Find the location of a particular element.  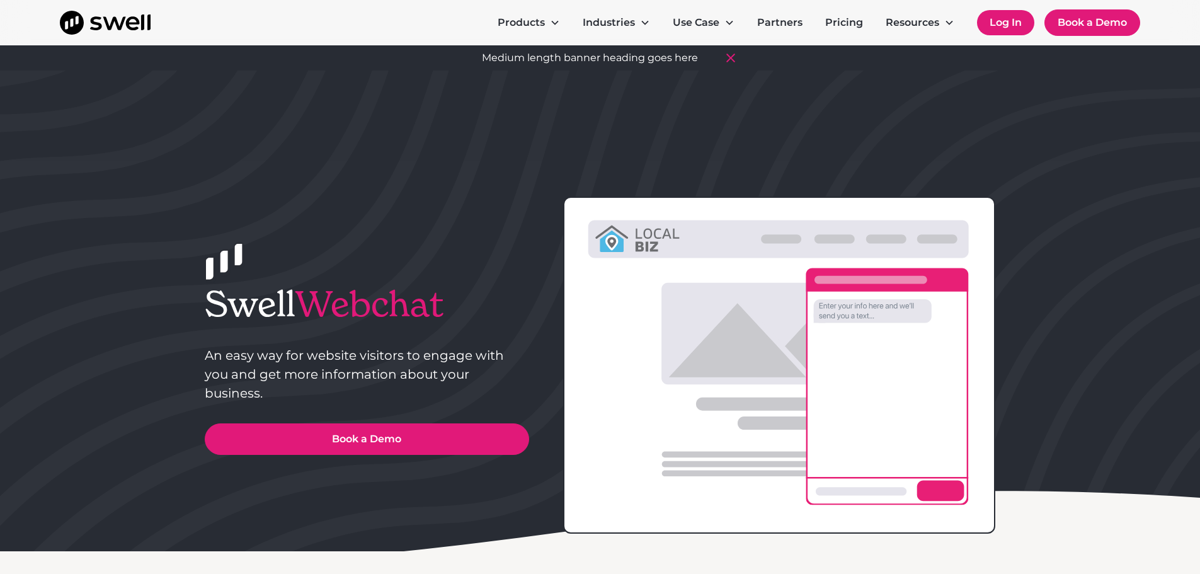

div: Medium length banner heading goes here is located at coordinates (590, 58).